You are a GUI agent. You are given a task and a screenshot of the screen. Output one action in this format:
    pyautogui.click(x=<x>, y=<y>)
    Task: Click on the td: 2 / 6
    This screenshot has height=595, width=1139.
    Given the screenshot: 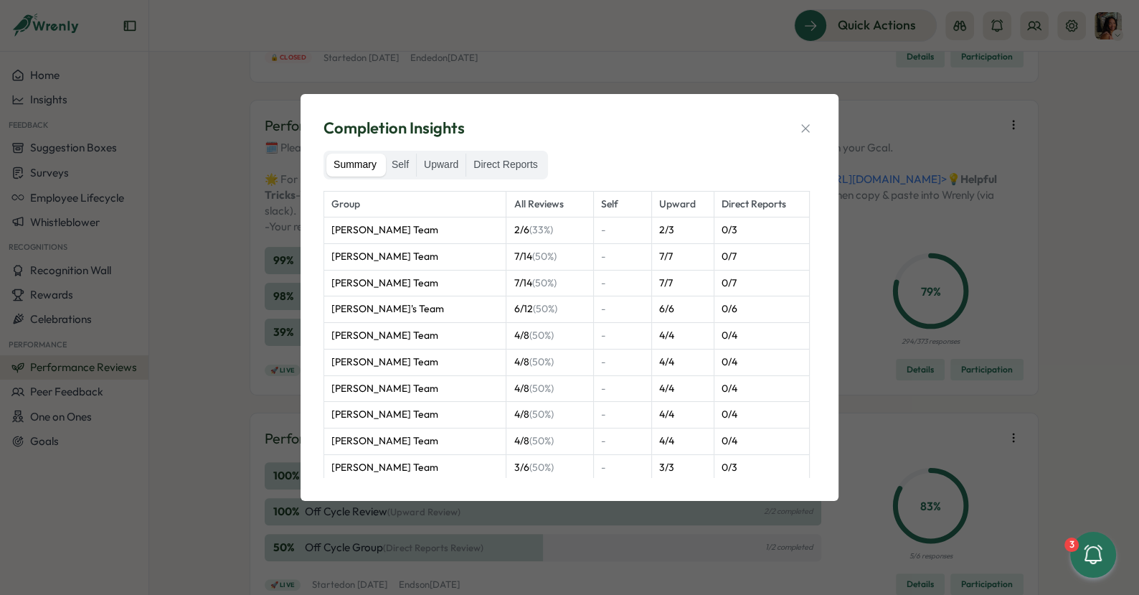 What is the action you would take?
    pyautogui.click(x=550, y=230)
    